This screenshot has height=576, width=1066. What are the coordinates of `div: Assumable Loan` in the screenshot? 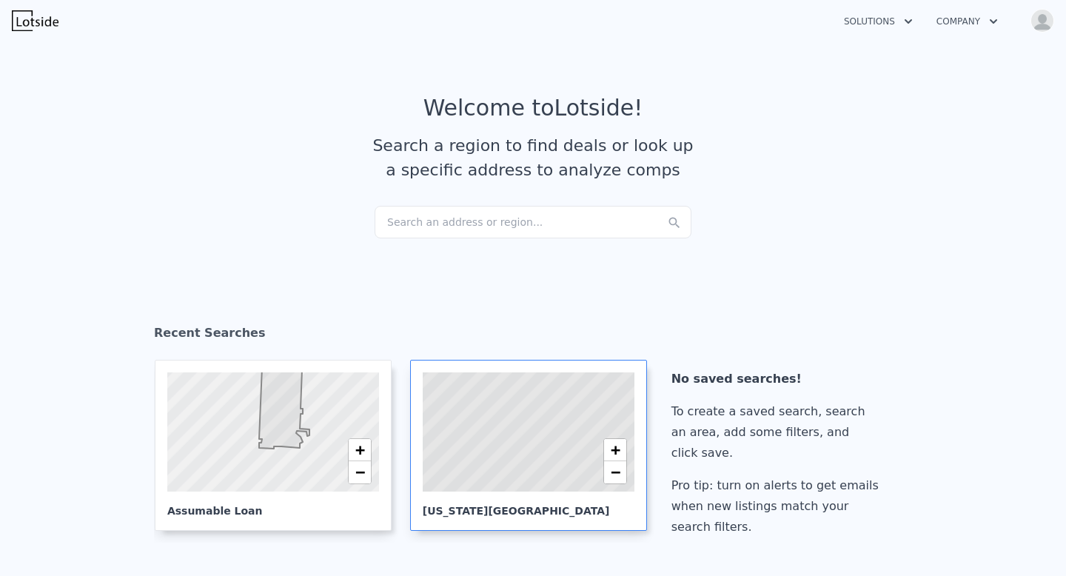 It's located at (273, 505).